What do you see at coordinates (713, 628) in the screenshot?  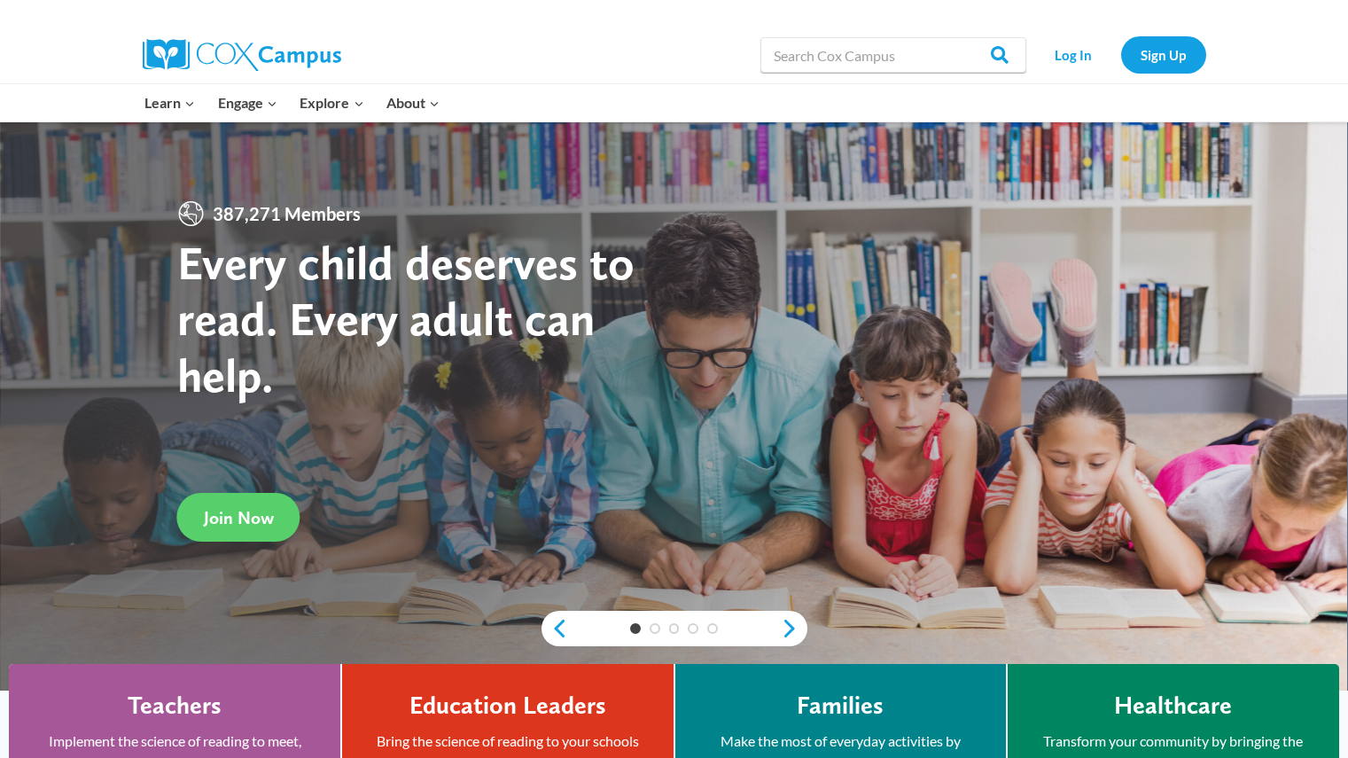 I see `a: 5` at bounding box center [713, 628].